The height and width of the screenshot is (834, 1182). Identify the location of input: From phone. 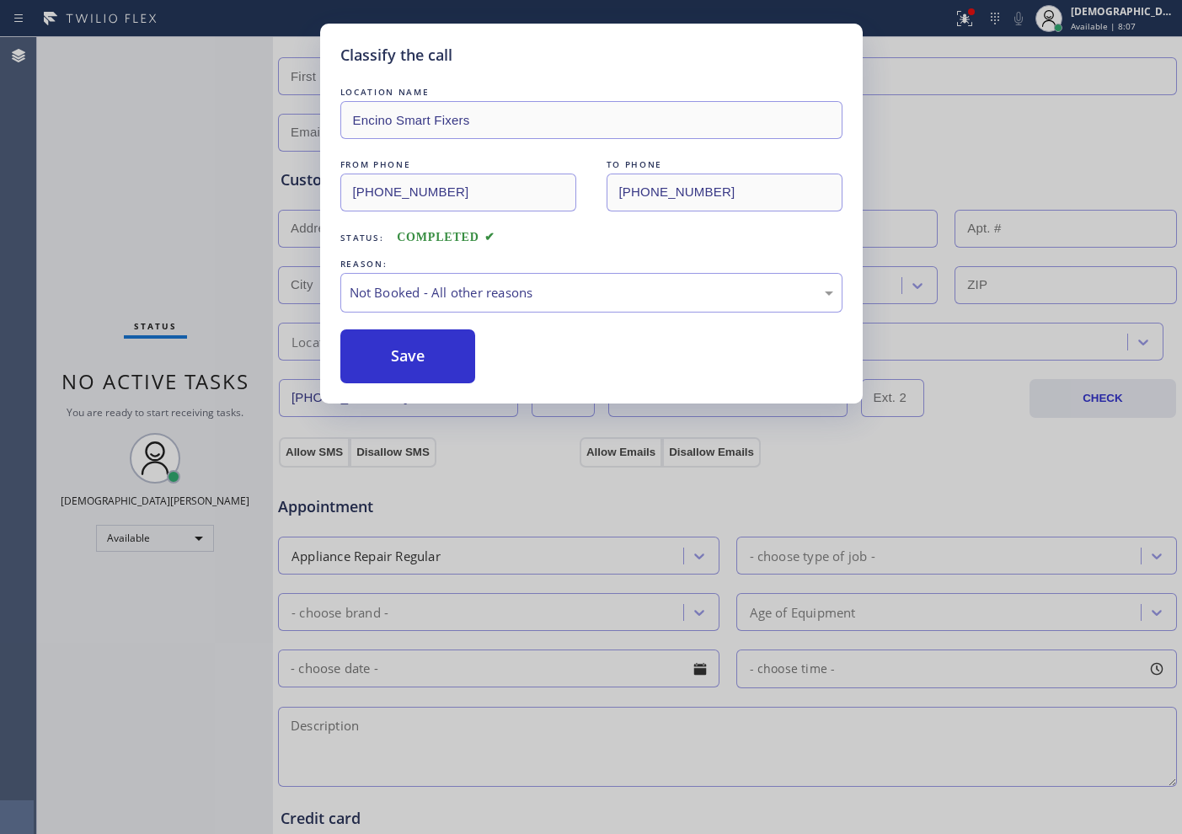
(458, 192).